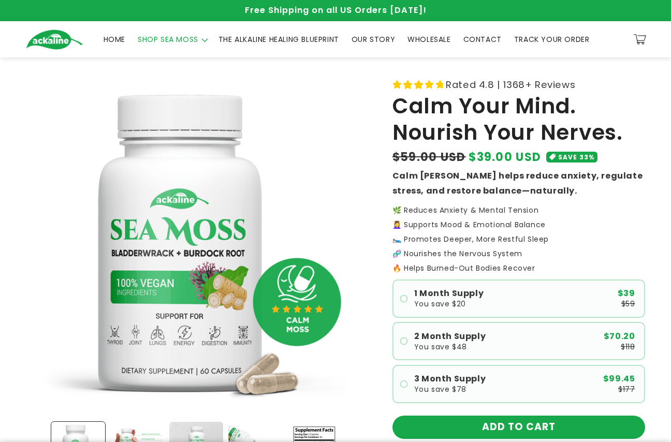 This screenshot has width=671, height=442. What do you see at coordinates (440, 347) in the screenshot?
I see `span: You save $48` at bounding box center [440, 347].